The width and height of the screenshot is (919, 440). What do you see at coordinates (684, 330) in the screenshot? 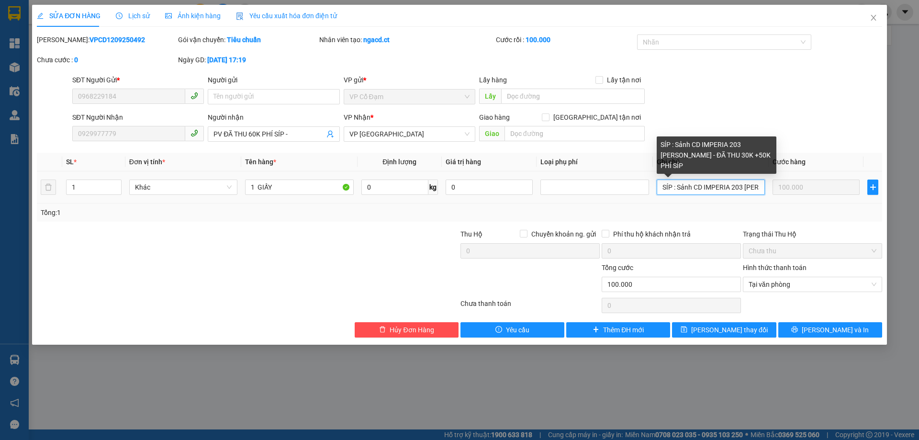
I see `span: save` at bounding box center [684, 330].